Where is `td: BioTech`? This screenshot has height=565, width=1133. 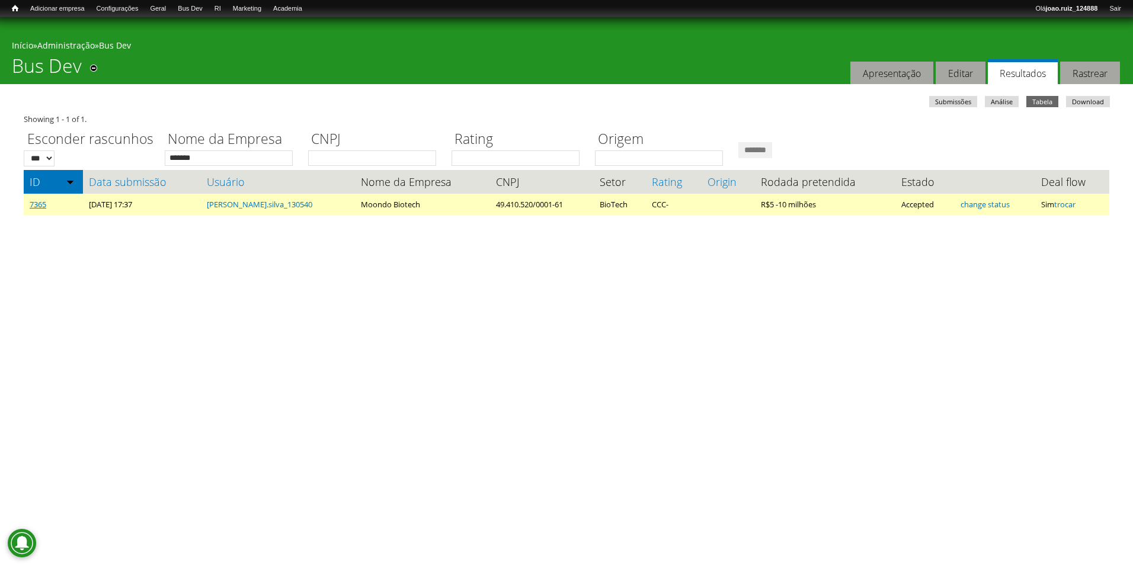
td: BioTech is located at coordinates (620, 204).